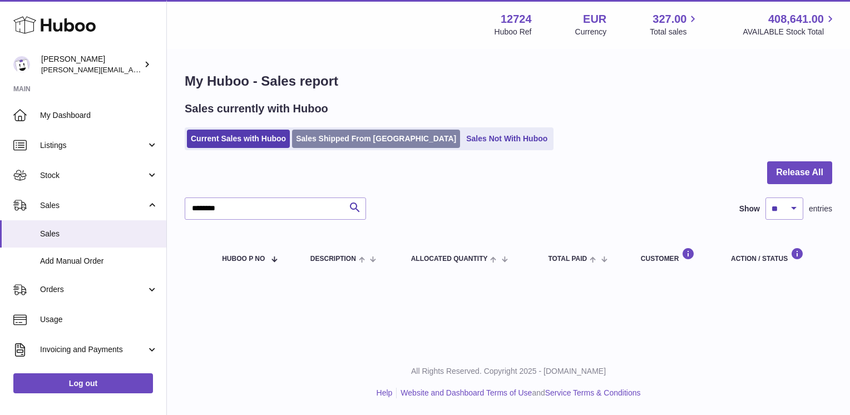  What do you see at coordinates (93, 175) in the screenshot?
I see `span: Stock` at bounding box center [93, 175].